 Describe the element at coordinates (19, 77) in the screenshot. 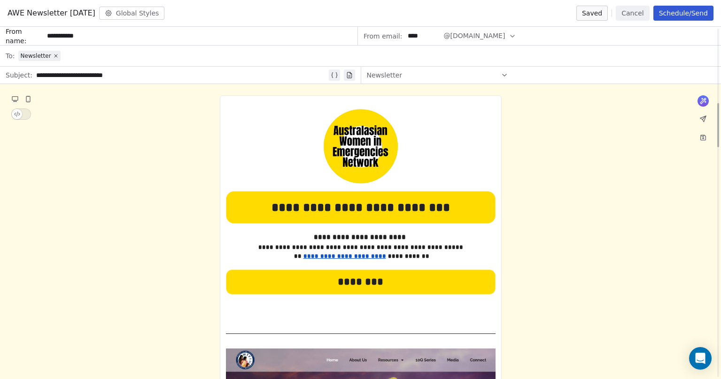

I see `span: Subject:` at that location.